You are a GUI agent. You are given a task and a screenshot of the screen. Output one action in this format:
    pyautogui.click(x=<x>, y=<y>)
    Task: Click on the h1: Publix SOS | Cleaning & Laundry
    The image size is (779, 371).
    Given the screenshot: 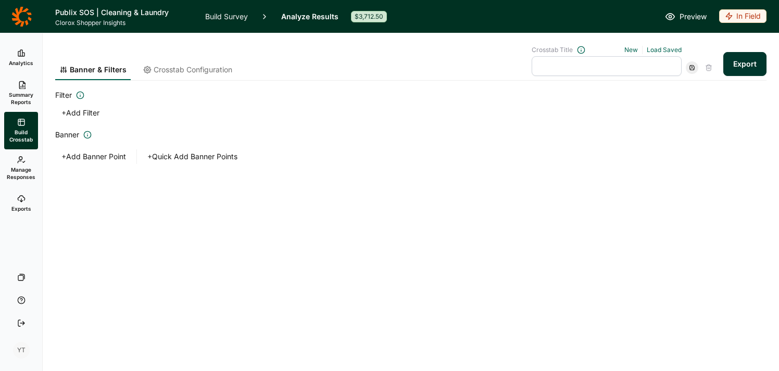 What is the action you would take?
    pyautogui.click(x=124, y=13)
    